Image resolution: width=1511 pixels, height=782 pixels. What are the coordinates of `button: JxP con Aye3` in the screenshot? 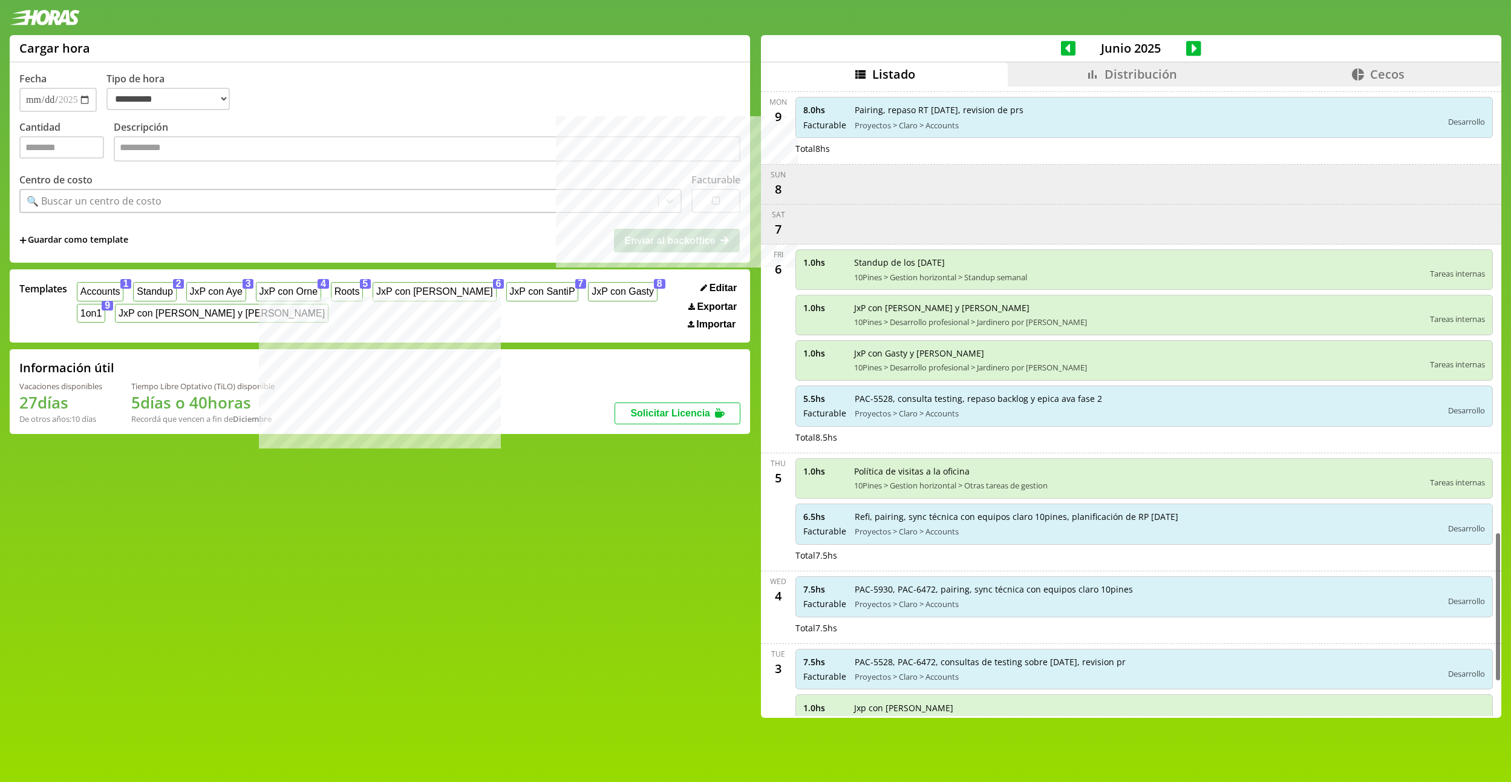 It's located at (216, 291).